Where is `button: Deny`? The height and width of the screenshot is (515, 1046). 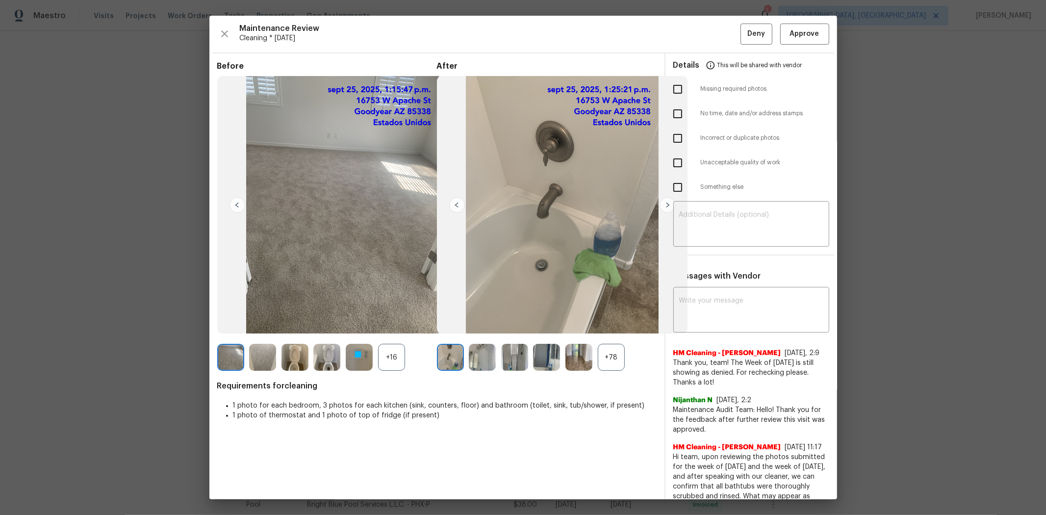
button: Deny is located at coordinates (757, 34).